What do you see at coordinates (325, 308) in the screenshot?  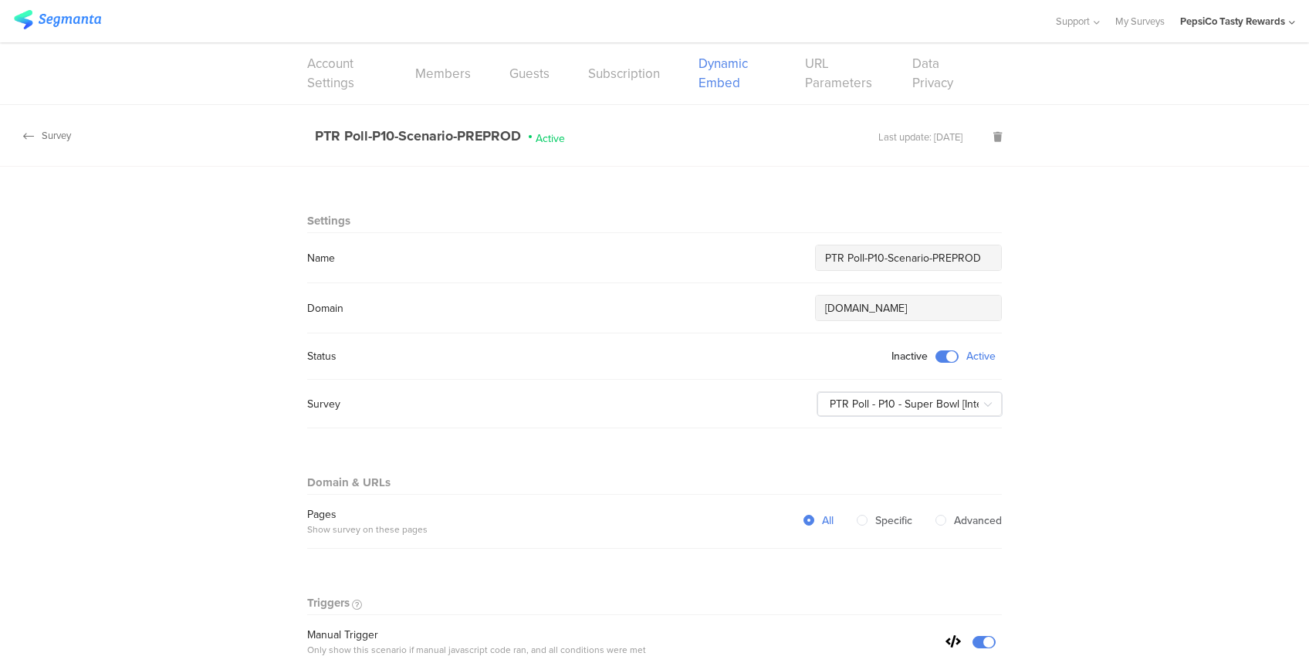 I see `div: Domain` at bounding box center [325, 308].